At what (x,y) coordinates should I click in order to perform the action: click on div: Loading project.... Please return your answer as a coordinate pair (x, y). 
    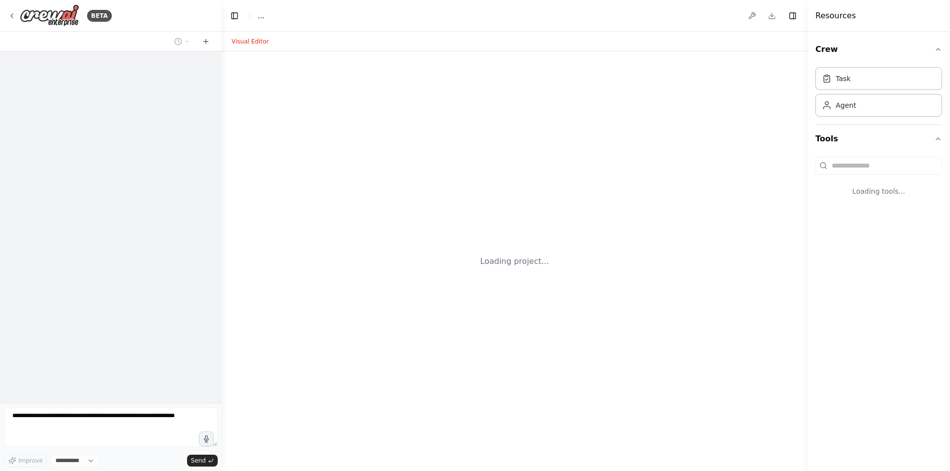
    Looking at the image, I should click on (515, 262).